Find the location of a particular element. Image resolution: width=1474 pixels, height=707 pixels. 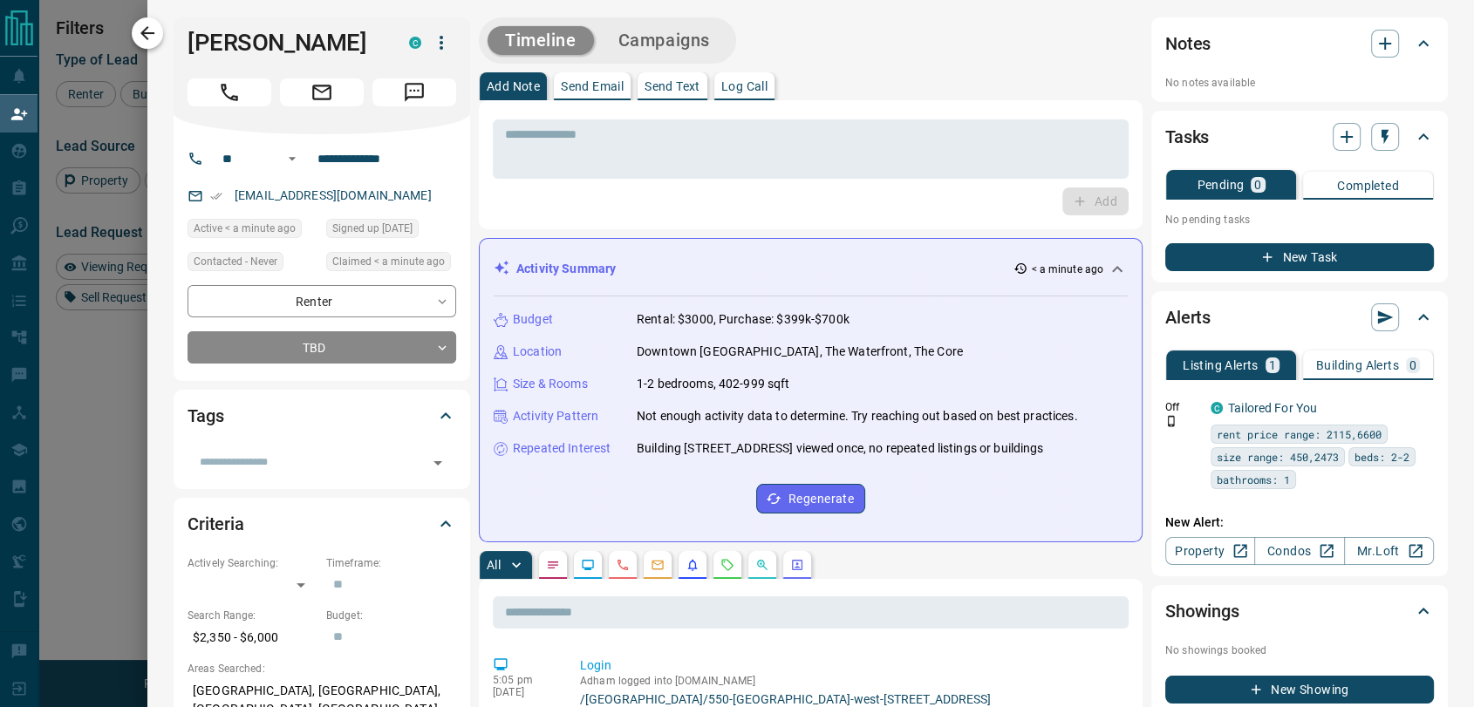

div: Tue Apr 09 2024 is located at coordinates (391, 231).